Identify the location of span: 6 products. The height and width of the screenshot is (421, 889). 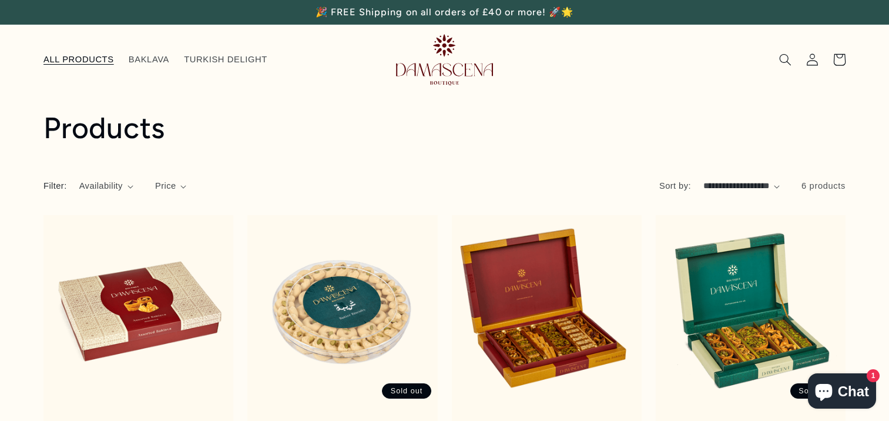
(824, 186).